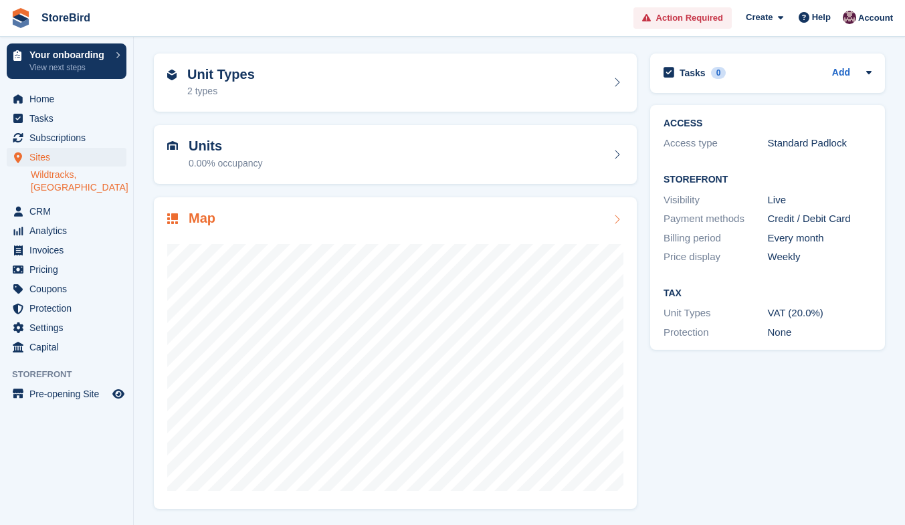 This screenshot has height=525, width=905. What do you see at coordinates (70, 394) in the screenshot?
I see `span: Pre-opening Site` at bounding box center [70, 394].